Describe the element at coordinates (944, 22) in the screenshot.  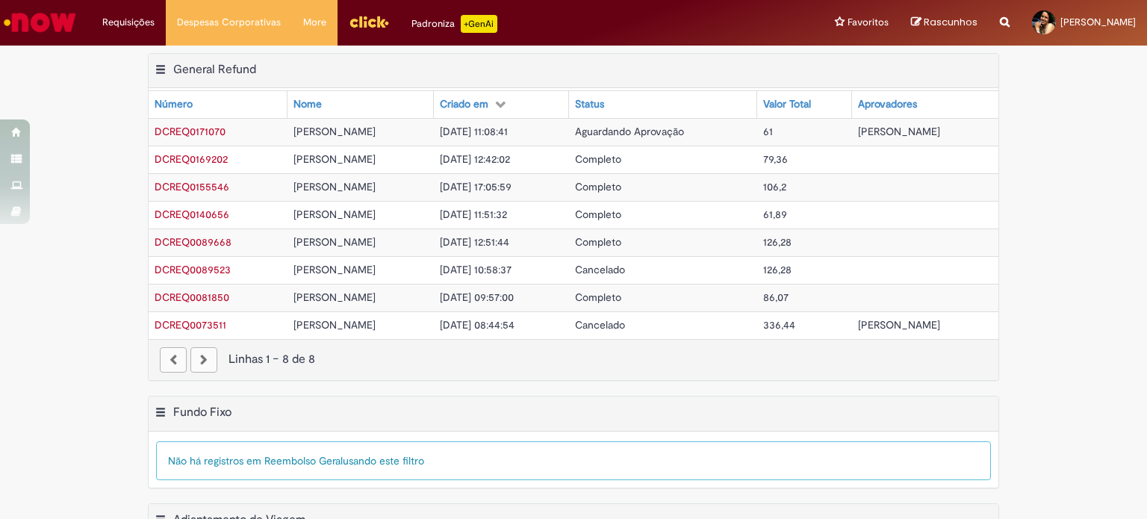
I see `a: Rascunhos` at that location.